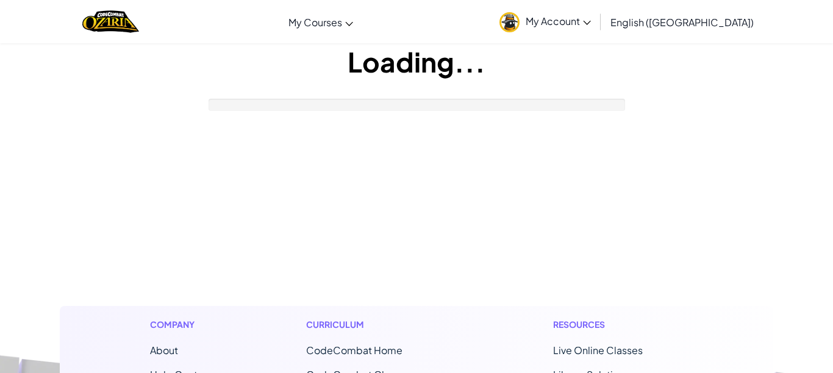 The height and width of the screenshot is (373, 833). What do you see at coordinates (598, 350) in the screenshot?
I see `a: Live Online Classes` at bounding box center [598, 350].